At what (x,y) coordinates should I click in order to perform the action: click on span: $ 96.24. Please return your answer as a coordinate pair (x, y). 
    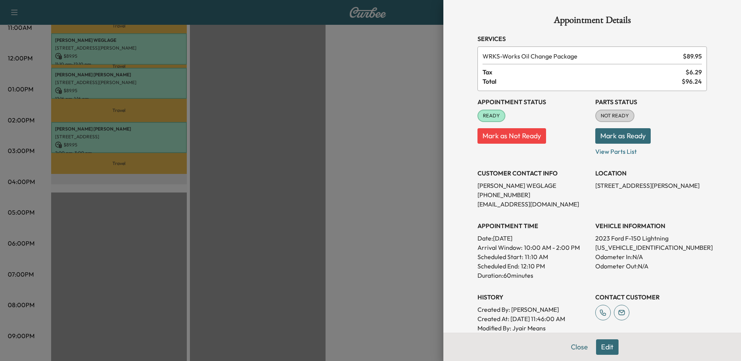
    Looking at the image, I should click on (692, 81).